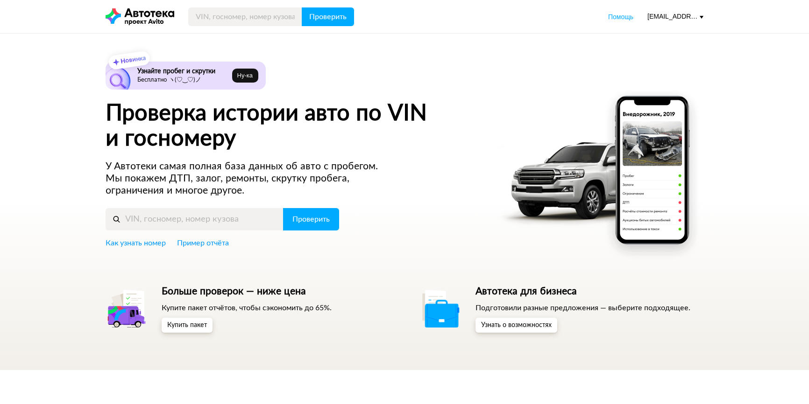 The height and width of the screenshot is (404, 809). Describe the element at coordinates (187, 326) in the screenshot. I see `button: Купить пакет` at that location.